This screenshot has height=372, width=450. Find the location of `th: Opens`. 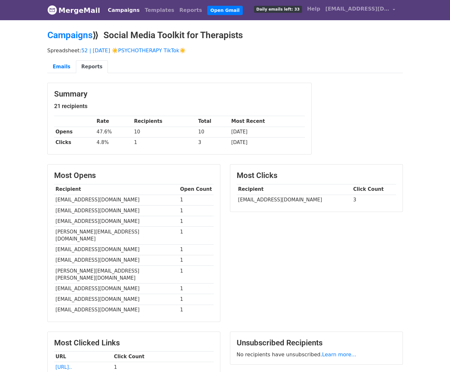

th: Opens is located at coordinates (75, 132).